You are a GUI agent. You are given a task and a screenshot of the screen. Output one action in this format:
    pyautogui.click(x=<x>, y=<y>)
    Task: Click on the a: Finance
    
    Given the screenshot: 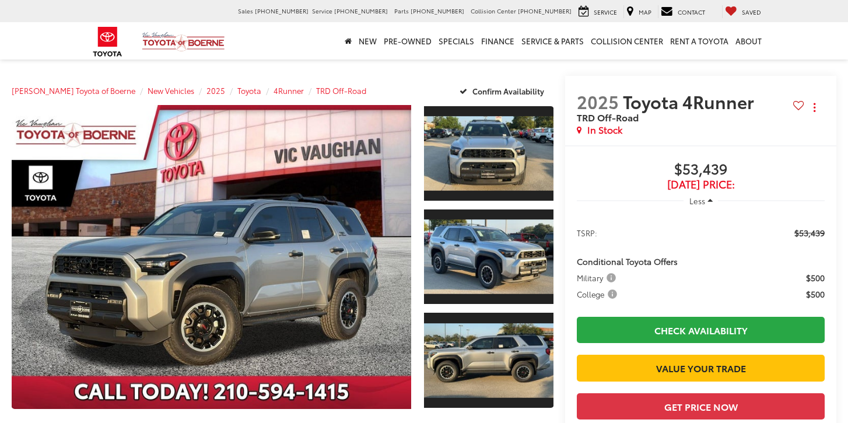 What is the action you would take?
    pyautogui.click(x=498, y=41)
    